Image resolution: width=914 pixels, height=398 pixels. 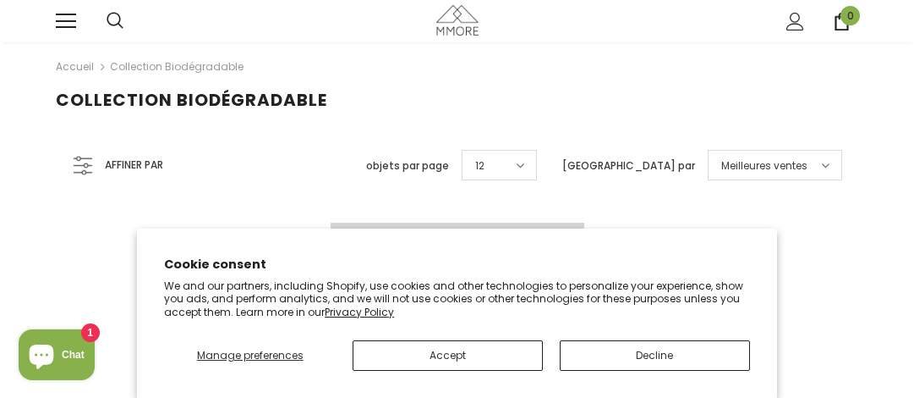 What do you see at coordinates (250, 354) in the screenshot?
I see `span: Manage preferences` at bounding box center [250, 354].